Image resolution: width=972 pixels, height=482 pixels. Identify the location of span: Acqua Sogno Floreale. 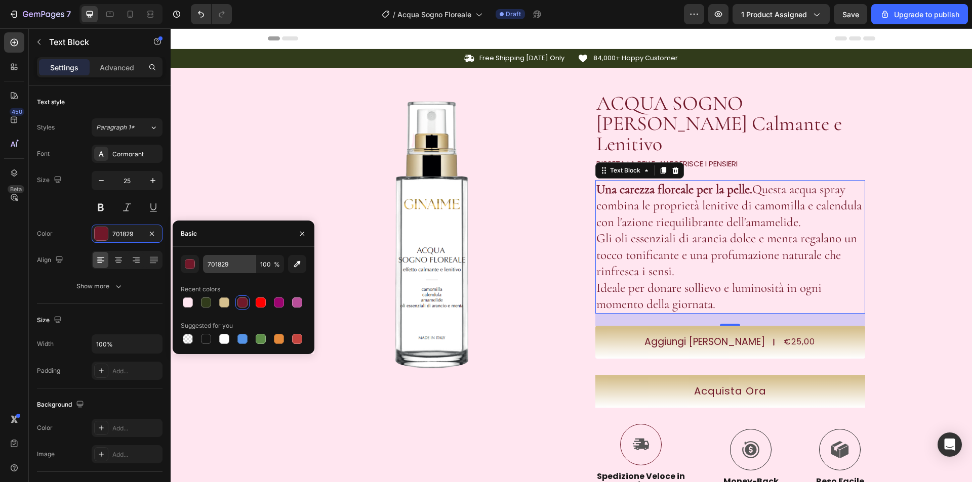
(434, 14).